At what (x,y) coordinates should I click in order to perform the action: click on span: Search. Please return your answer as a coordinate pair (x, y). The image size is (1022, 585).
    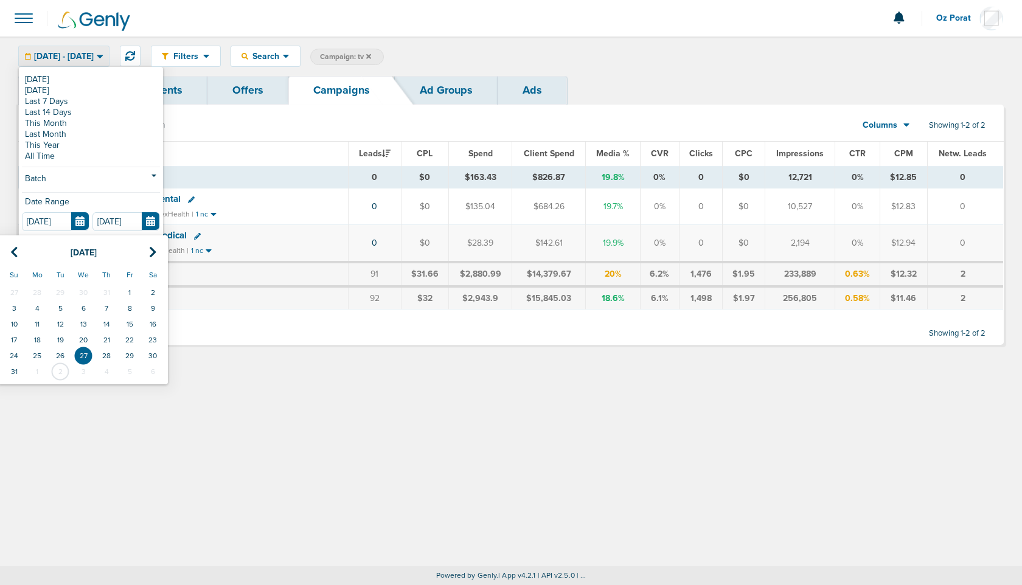
    Looking at the image, I should click on (265, 56).